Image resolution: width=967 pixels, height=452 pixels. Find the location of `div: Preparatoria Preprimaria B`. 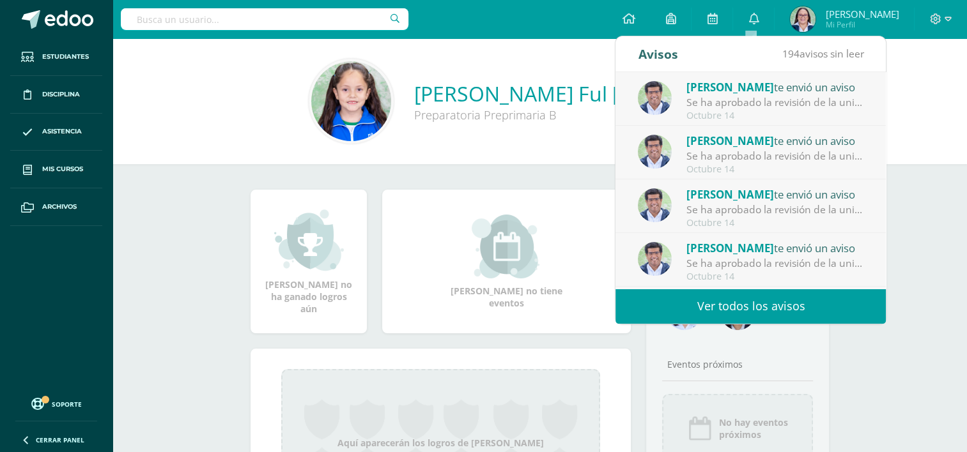

div: Preparatoria Preprimaria B is located at coordinates (592, 115).